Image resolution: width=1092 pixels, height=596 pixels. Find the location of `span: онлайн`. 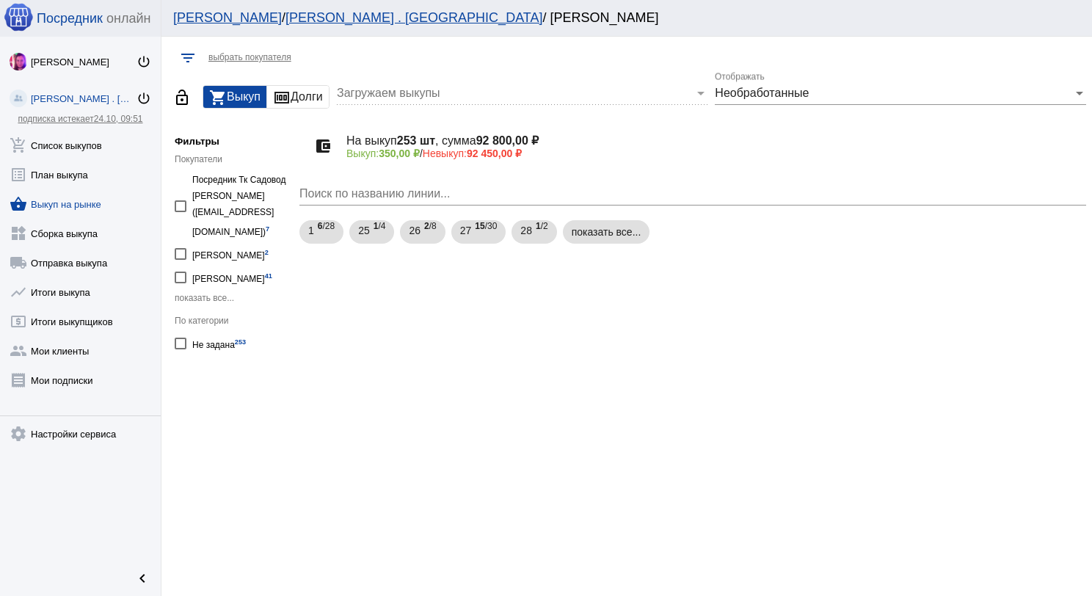

span: онлайн is located at coordinates (128, 18).